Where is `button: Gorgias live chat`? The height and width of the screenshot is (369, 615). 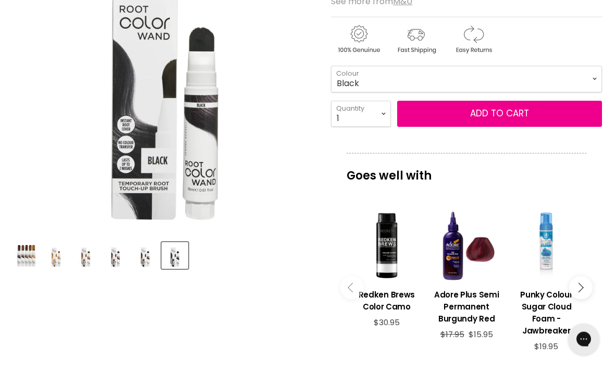 button: Gorgias live chat is located at coordinates (21, 19).